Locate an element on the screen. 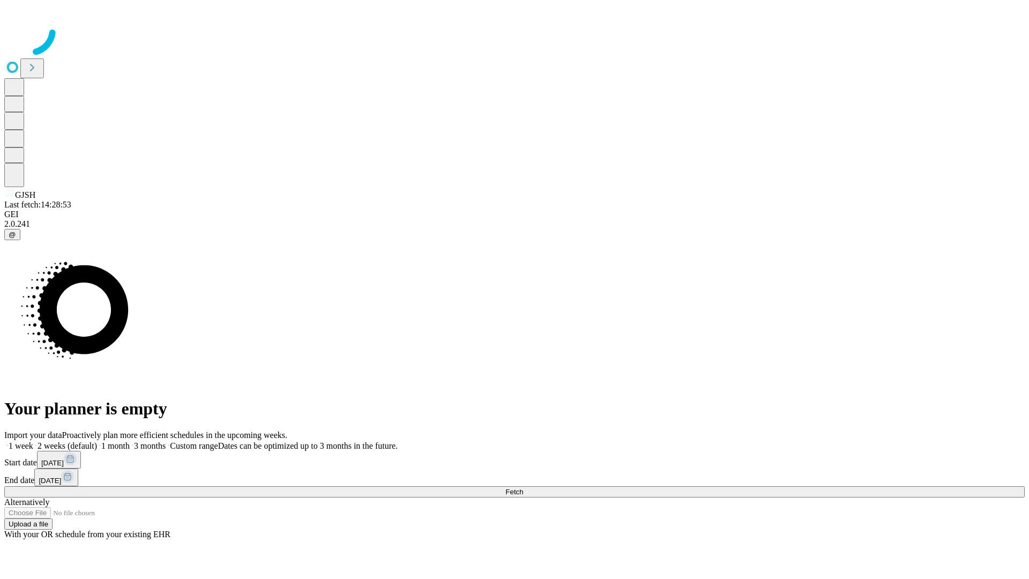 The height and width of the screenshot is (579, 1029). div: Start date is located at coordinates (514, 459).